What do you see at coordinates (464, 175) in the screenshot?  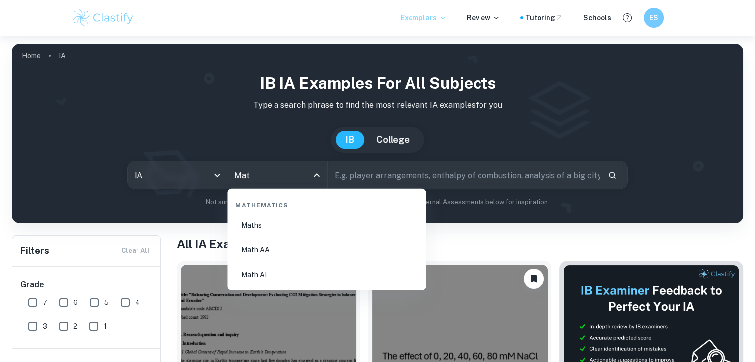 I see `input: E.g. player arrangements, enthalpy of combustion, analysis of a big city...` at bounding box center [464, 175].